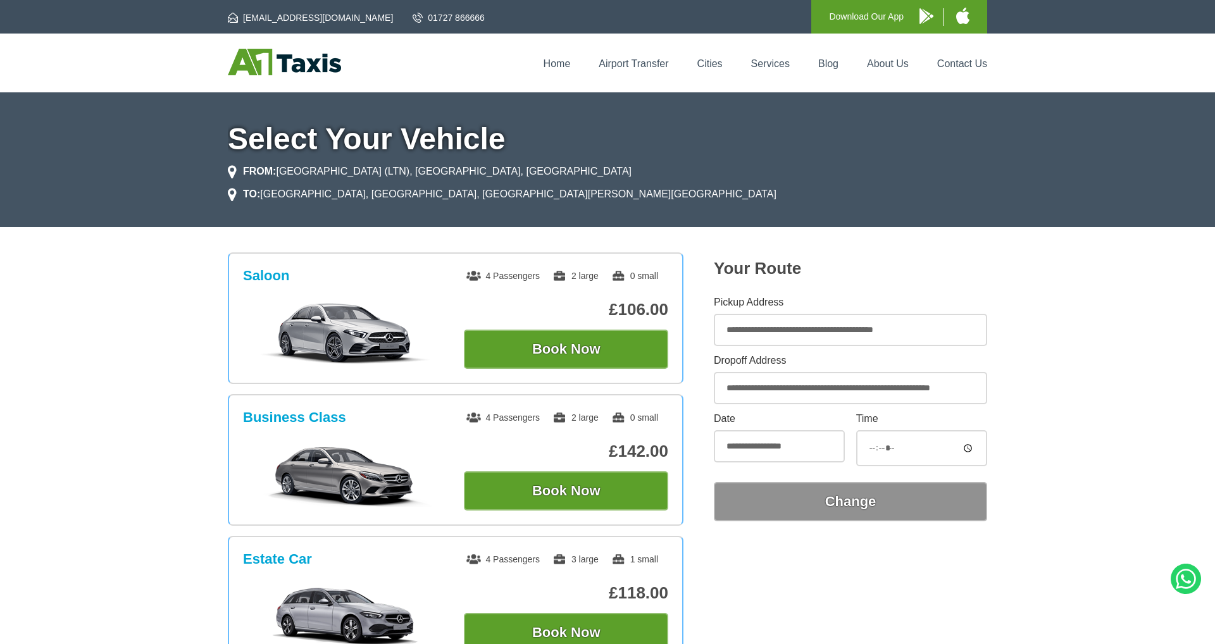 The width and height of the screenshot is (1215, 644). What do you see at coordinates (962, 63) in the screenshot?
I see `a: Contact Us` at bounding box center [962, 63].